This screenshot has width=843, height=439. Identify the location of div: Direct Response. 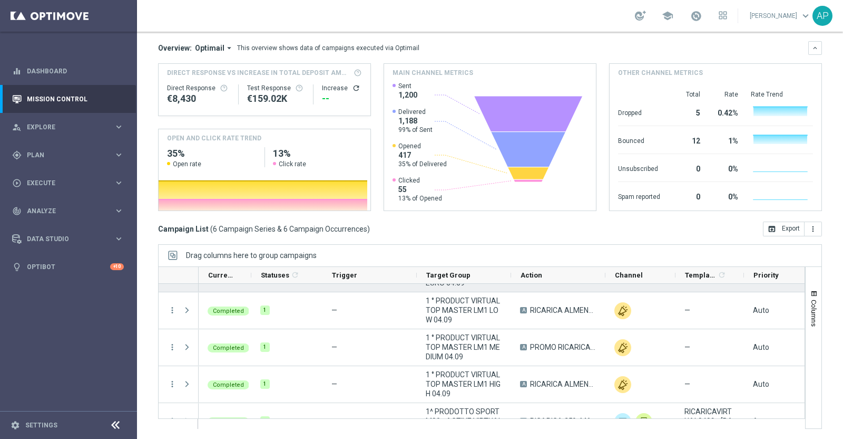
(198, 88).